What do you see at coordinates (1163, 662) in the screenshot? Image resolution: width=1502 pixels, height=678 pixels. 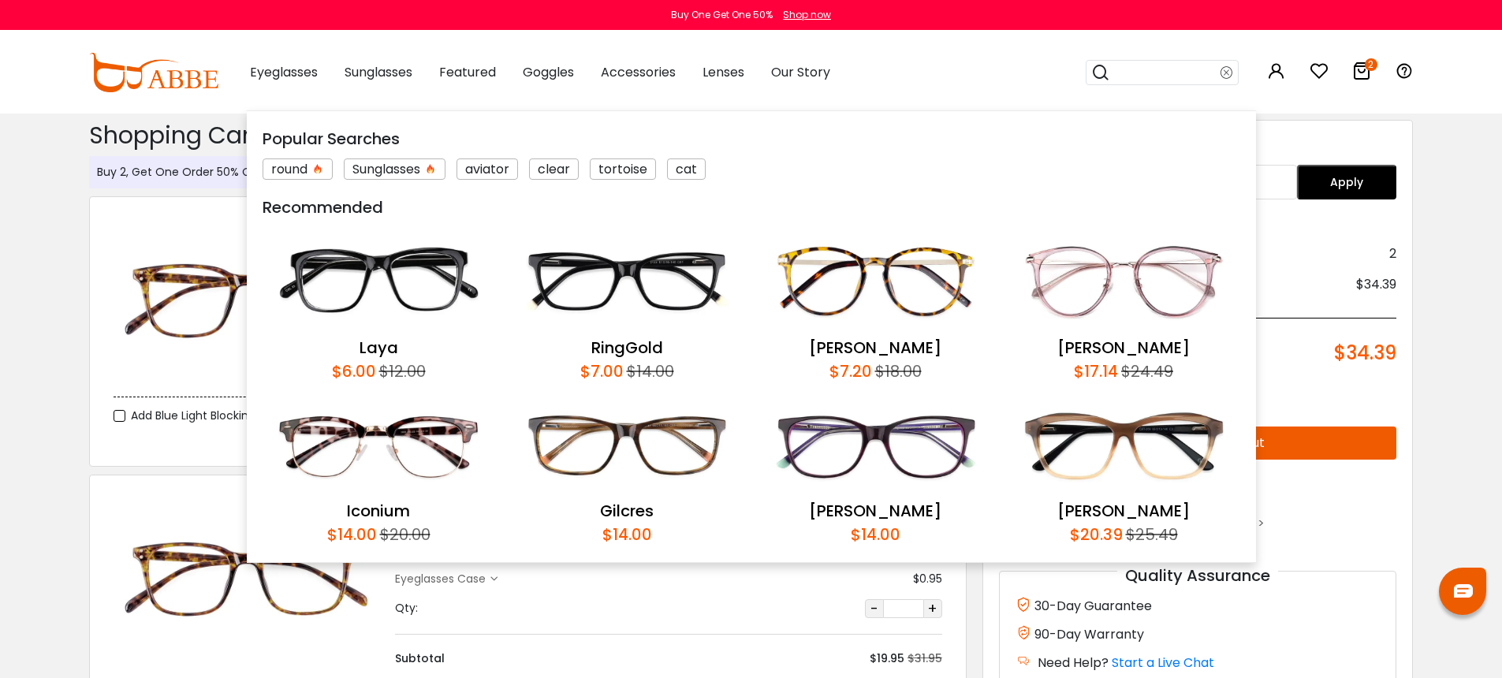 I see `a: Start a Live Chat` at bounding box center [1163, 662].